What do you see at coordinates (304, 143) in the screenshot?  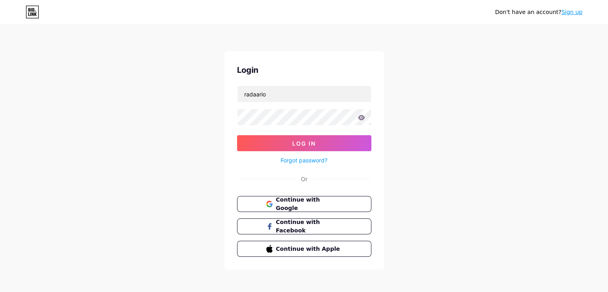 I see `button: Log In` at bounding box center [304, 143].